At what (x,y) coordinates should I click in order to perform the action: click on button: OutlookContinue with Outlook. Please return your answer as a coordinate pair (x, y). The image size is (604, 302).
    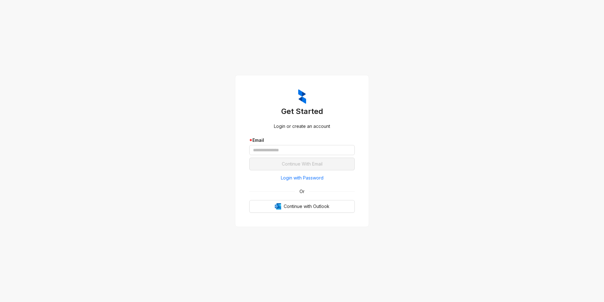
    Looking at the image, I should click on (302, 206).